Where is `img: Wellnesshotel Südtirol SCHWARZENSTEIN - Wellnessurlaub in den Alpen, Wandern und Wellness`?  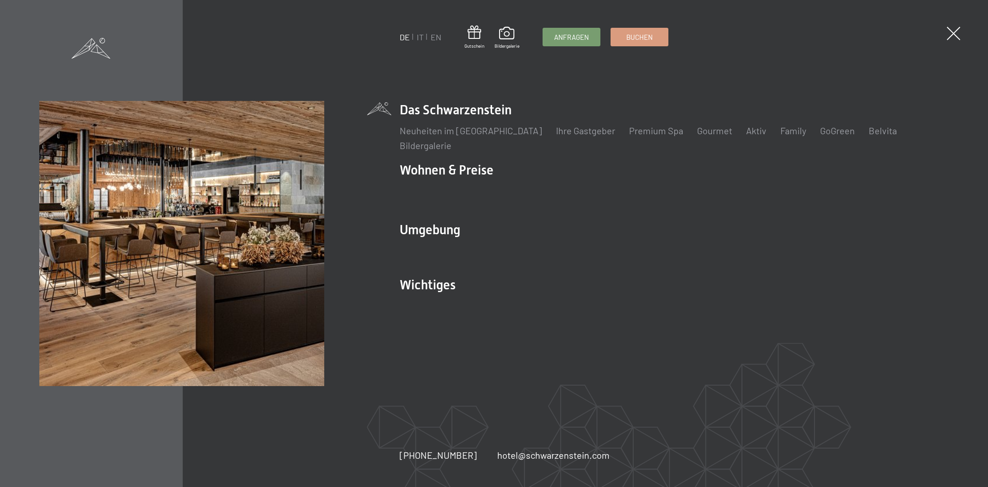
img: Wellnesshotel Südtirol SCHWARZENSTEIN - Wellnessurlaub in den Alpen, Wandern und Wellness is located at coordinates (181, 243).